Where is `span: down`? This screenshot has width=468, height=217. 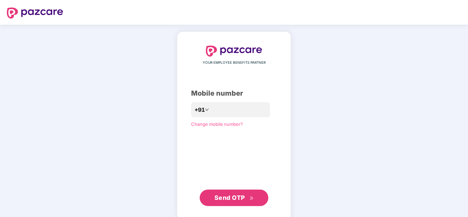 span: down is located at coordinates (207, 110).